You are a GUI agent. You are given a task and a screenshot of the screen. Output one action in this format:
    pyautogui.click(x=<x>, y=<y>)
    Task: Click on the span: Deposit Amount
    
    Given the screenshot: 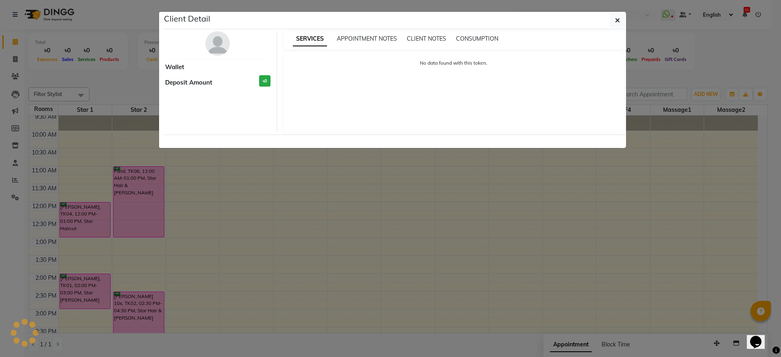 What is the action you would take?
    pyautogui.click(x=189, y=83)
    